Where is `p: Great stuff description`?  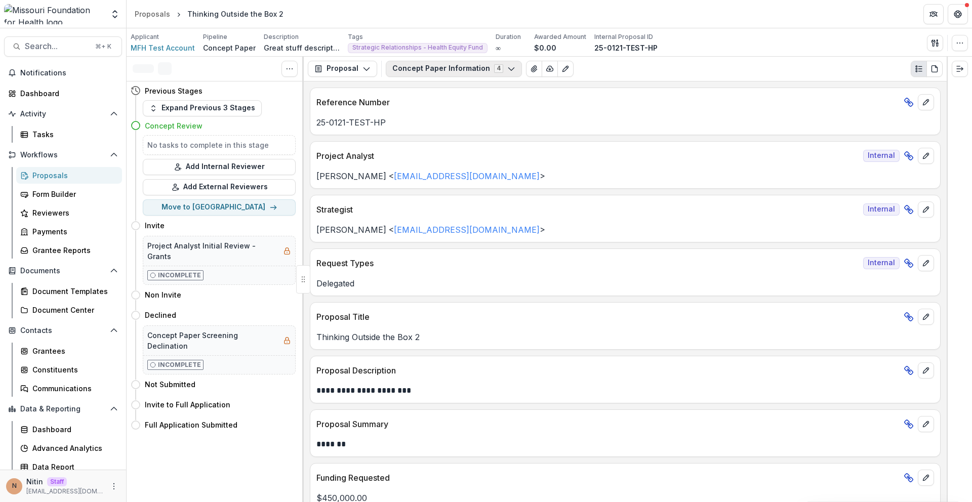 p: Great stuff description is located at coordinates (302, 48).